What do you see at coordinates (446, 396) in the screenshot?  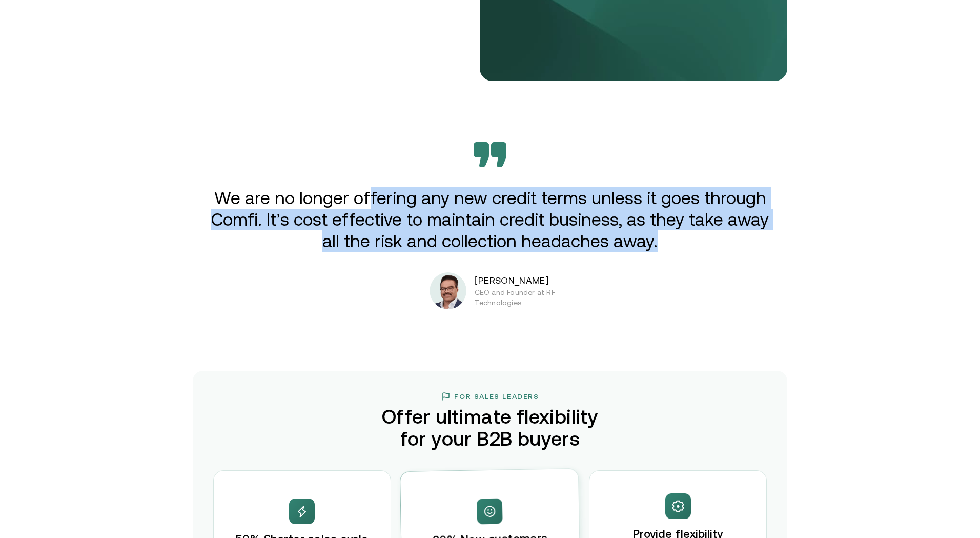 I see `img: flag` at bounding box center [446, 396].